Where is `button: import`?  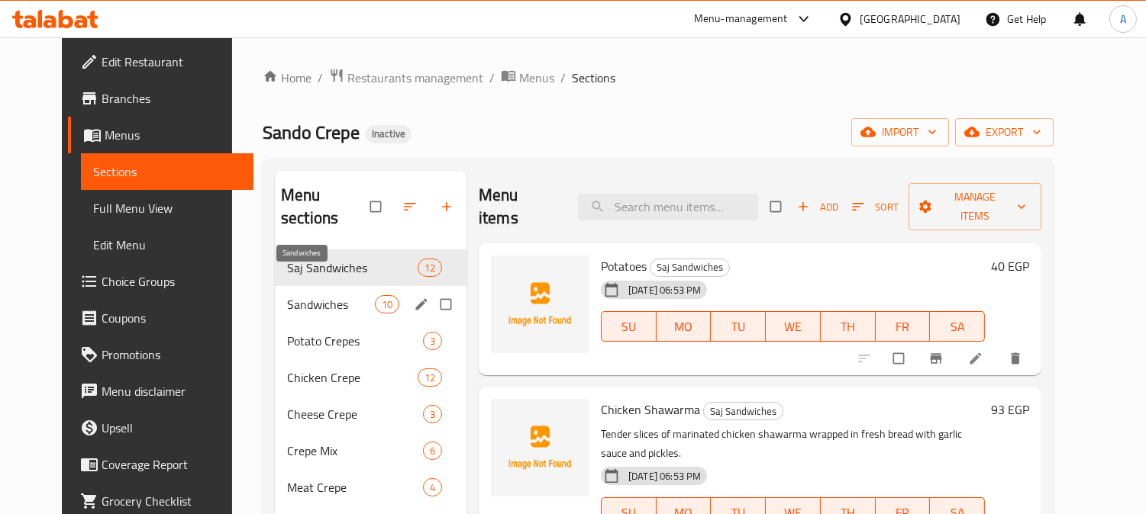 button: import is located at coordinates (900, 132).